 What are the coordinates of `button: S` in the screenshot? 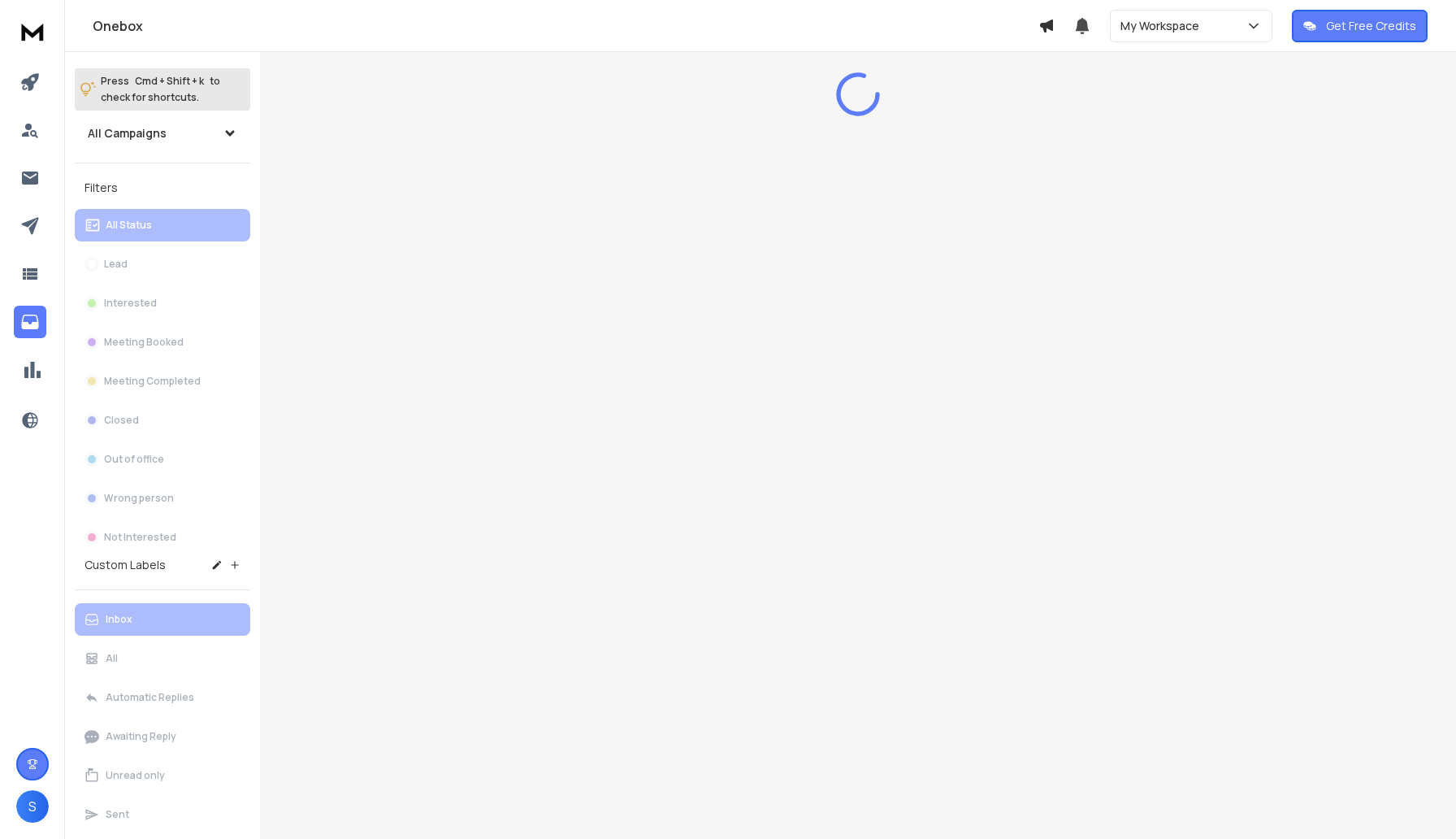 It's located at (32, 806).